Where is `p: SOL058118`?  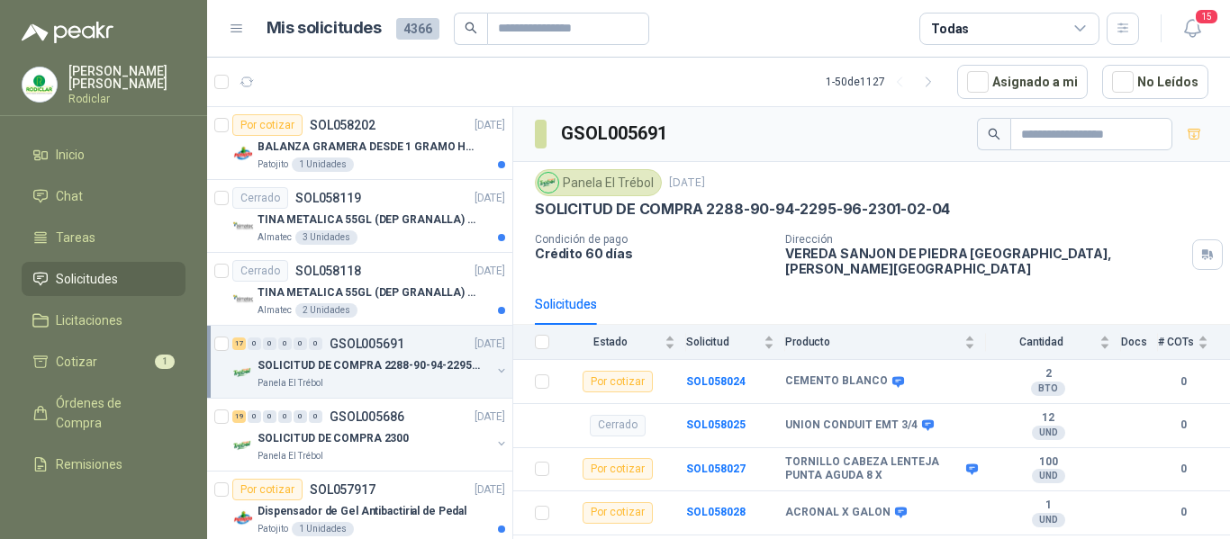
p: SOL058118 is located at coordinates (328, 271).